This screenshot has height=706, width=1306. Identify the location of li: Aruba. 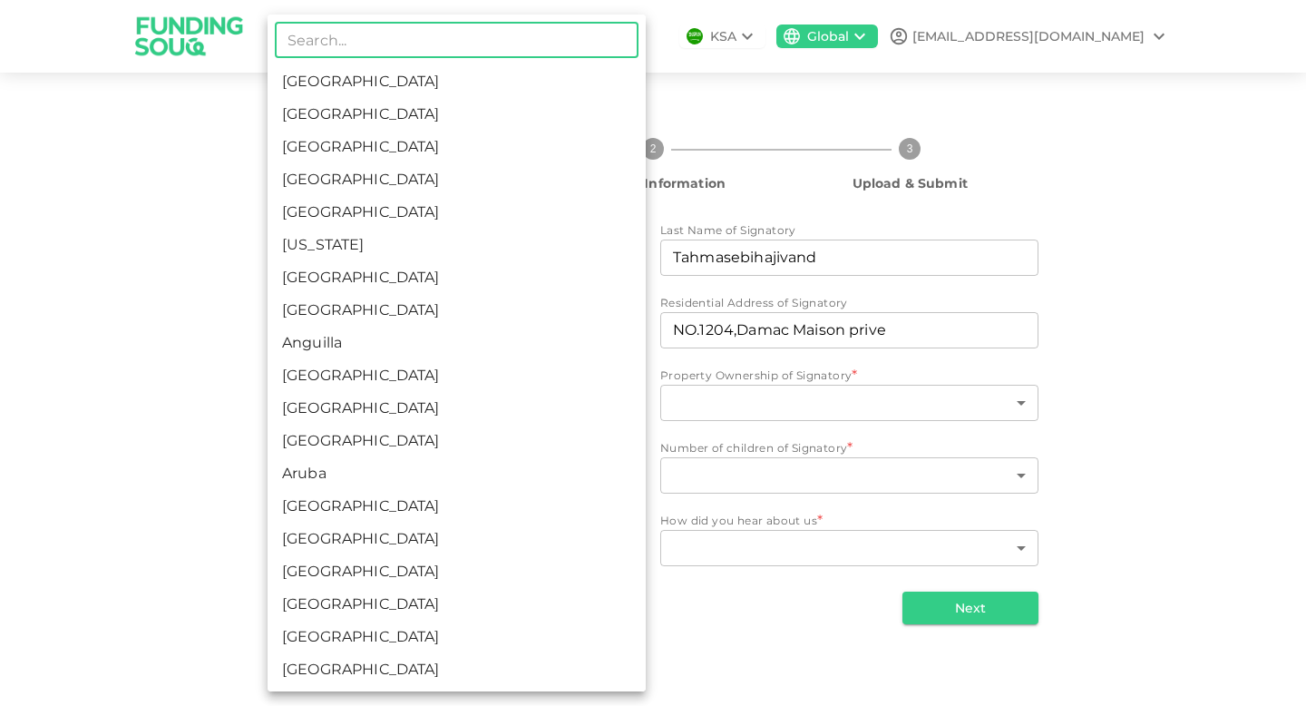
(456, 474).